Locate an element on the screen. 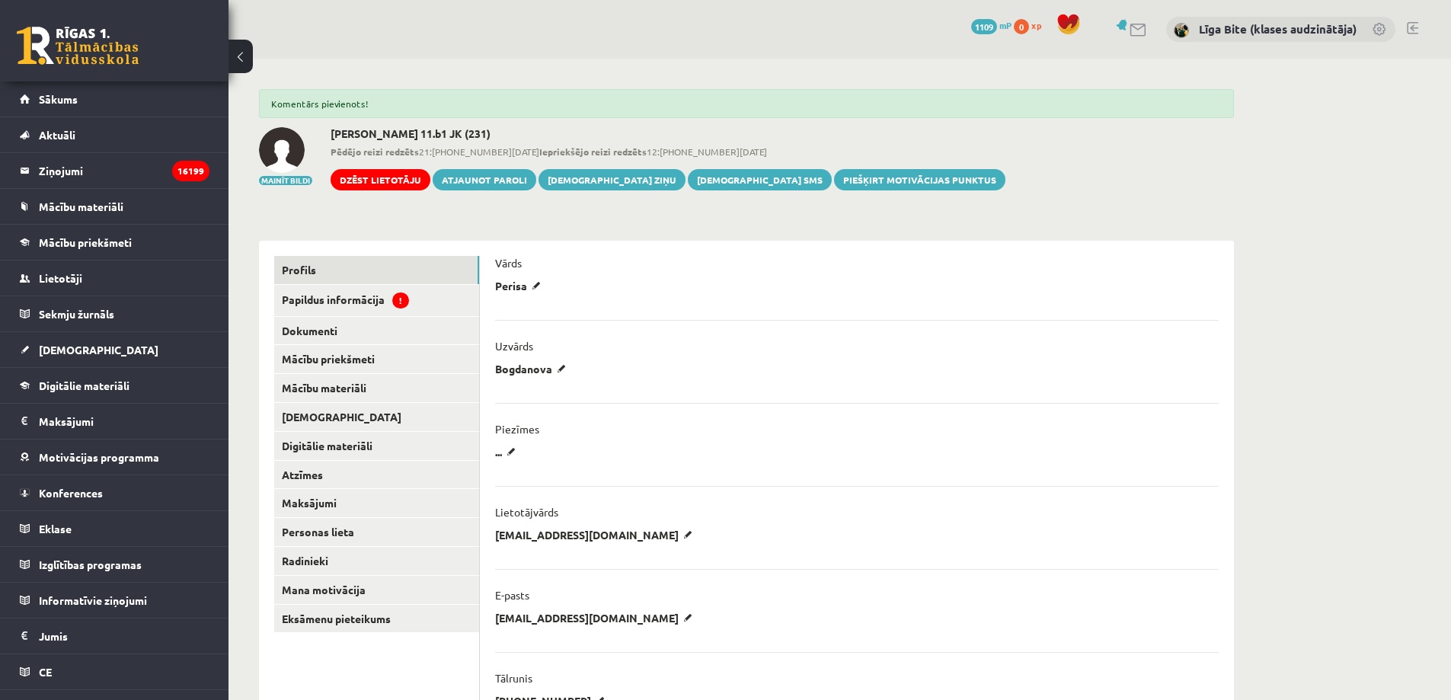 This screenshot has width=1451, height=700. a: Izglītības programas is located at coordinates (114, 564).